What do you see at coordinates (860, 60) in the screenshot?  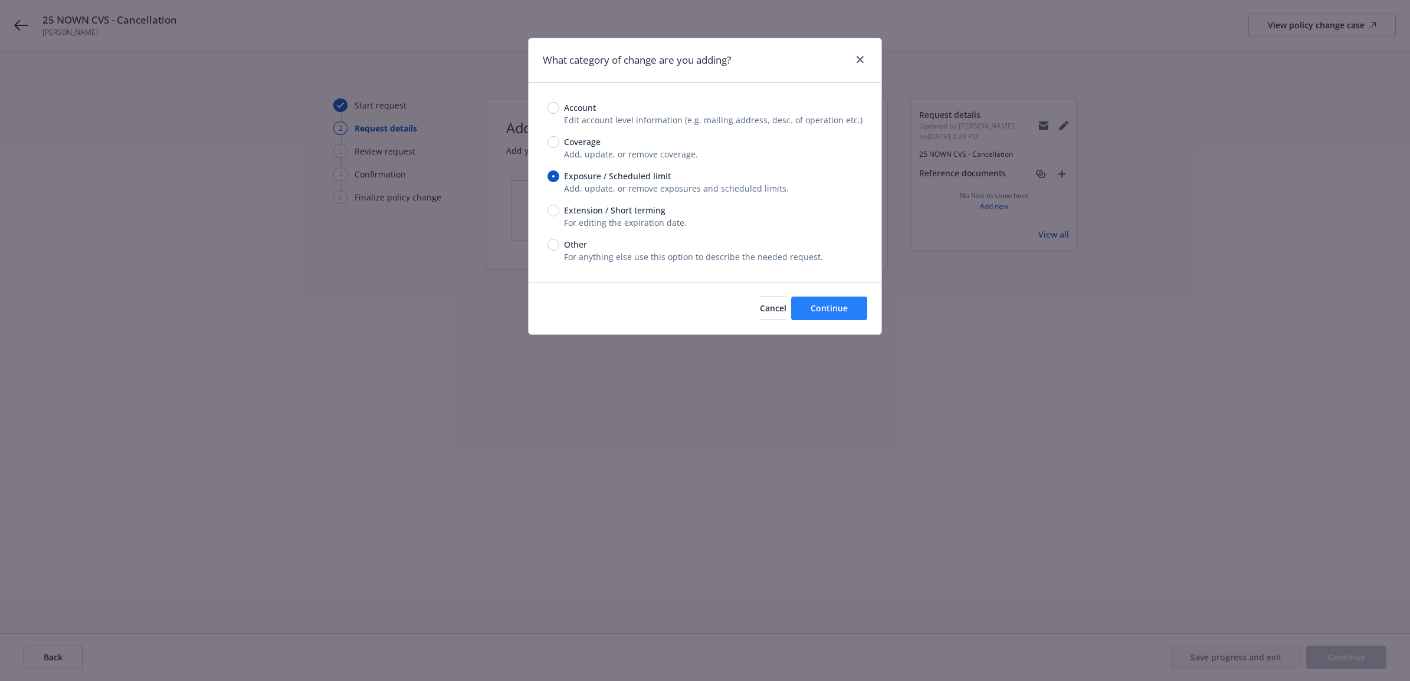 I see `a: close` at bounding box center [860, 60].